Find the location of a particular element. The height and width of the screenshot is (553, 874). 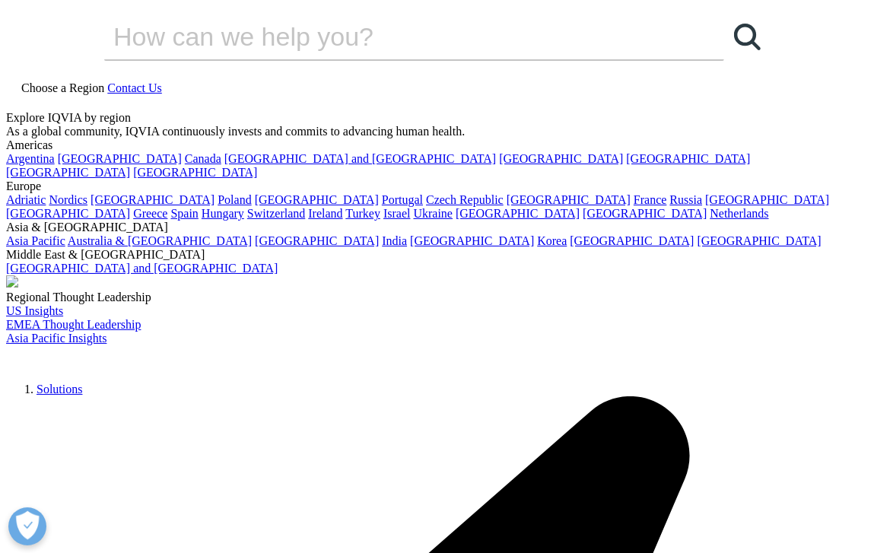

a: Adriatic is located at coordinates (26, 199).